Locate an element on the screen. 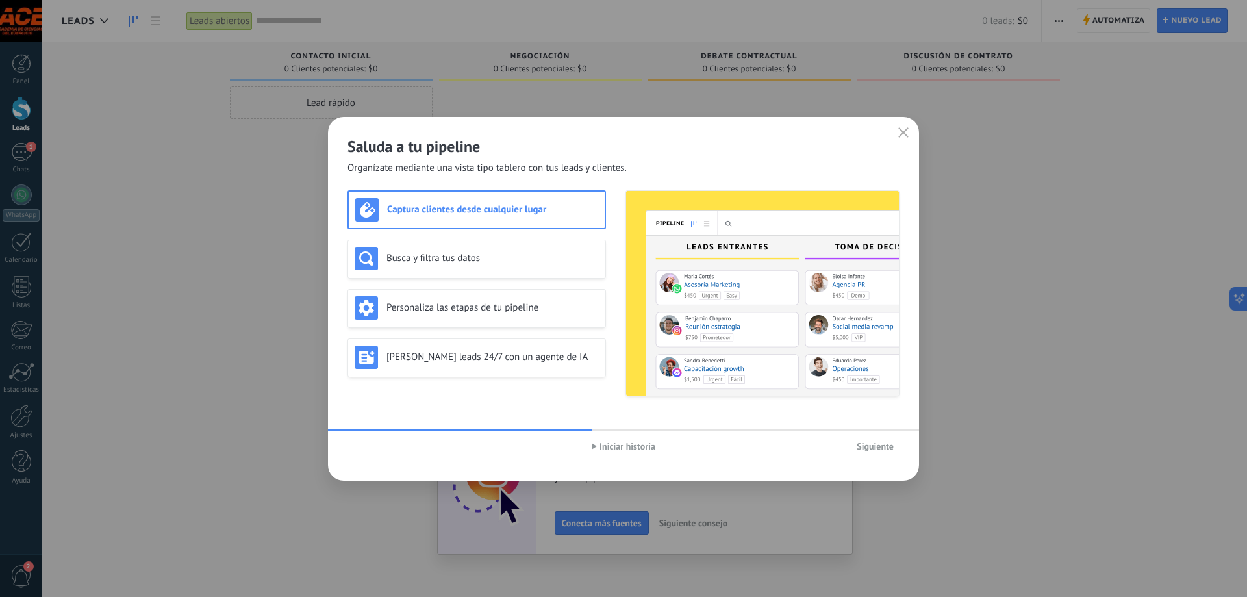 Image resolution: width=1247 pixels, height=597 pixels. span: Iniciar historia is located at coordinates (628, 446).